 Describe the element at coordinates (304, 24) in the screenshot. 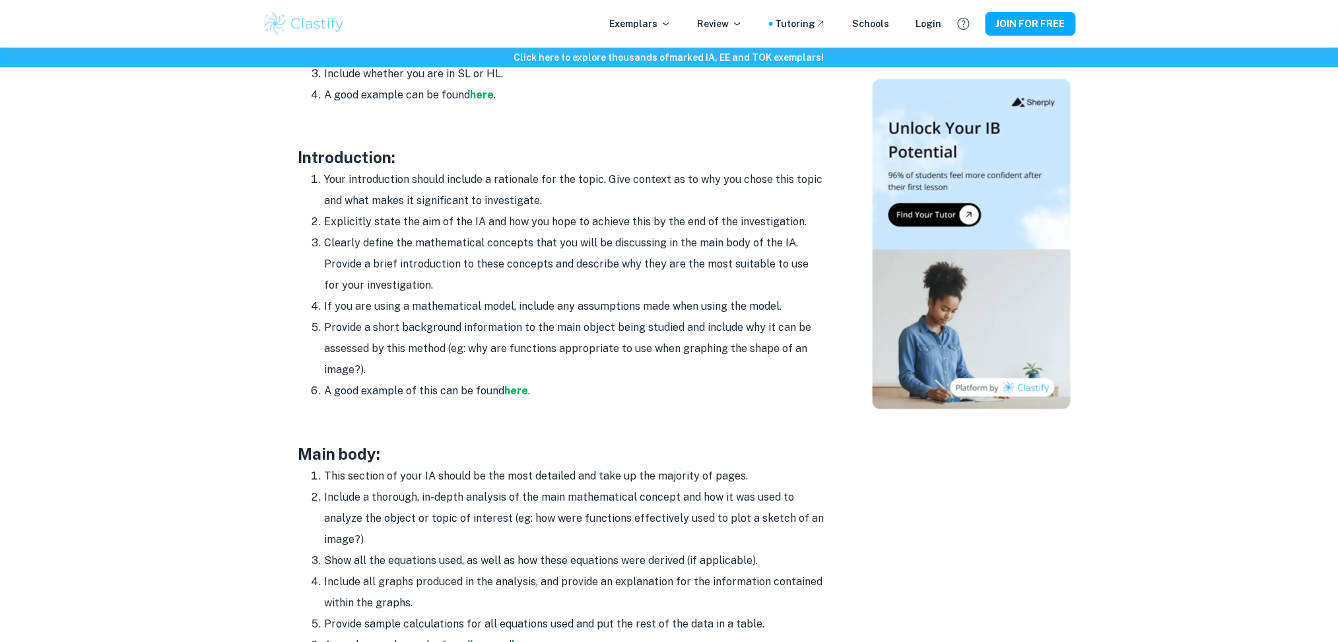

I see `a: Clastify logo` at that location.